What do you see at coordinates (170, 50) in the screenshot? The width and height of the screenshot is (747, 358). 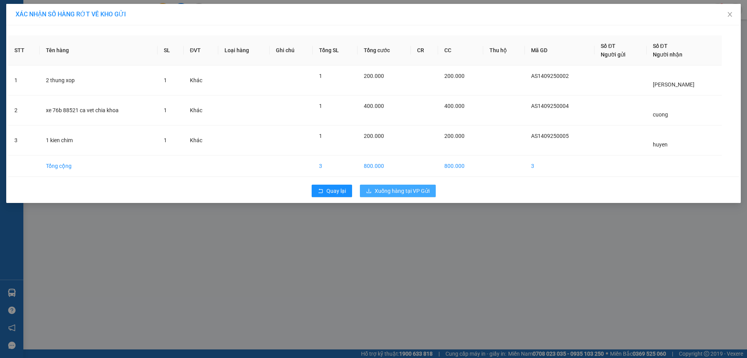 I see `th: SL` at bounding box center [170, 50].